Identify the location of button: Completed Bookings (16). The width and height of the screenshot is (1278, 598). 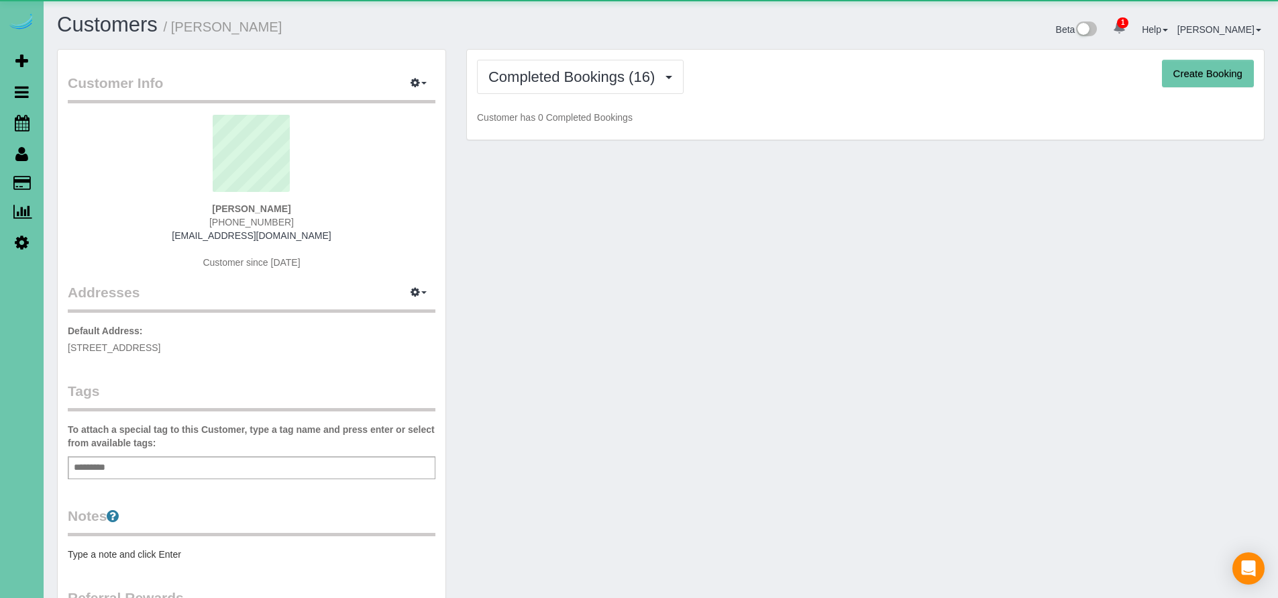
(580, 76).